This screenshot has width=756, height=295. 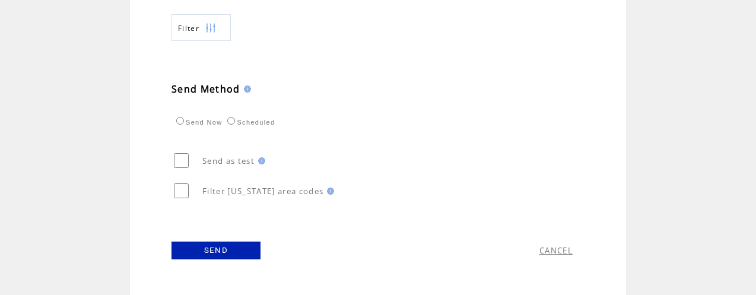 What do you see at coordinates (198, 122) in the screenshot?
I see `label: Send Now` at bounding box center [198, 122].